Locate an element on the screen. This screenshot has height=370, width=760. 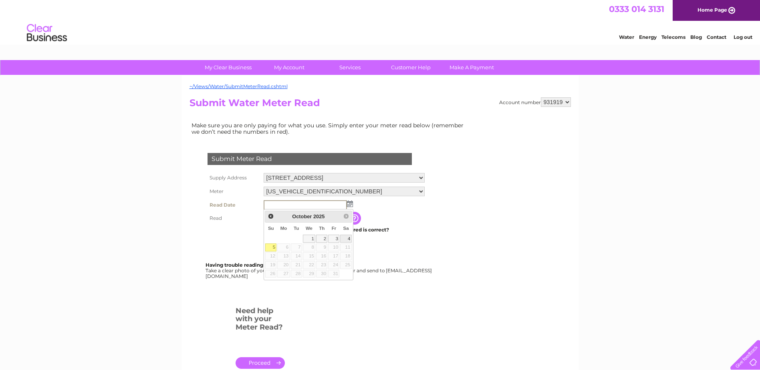
input: Information is located at coordinates (355, 218).